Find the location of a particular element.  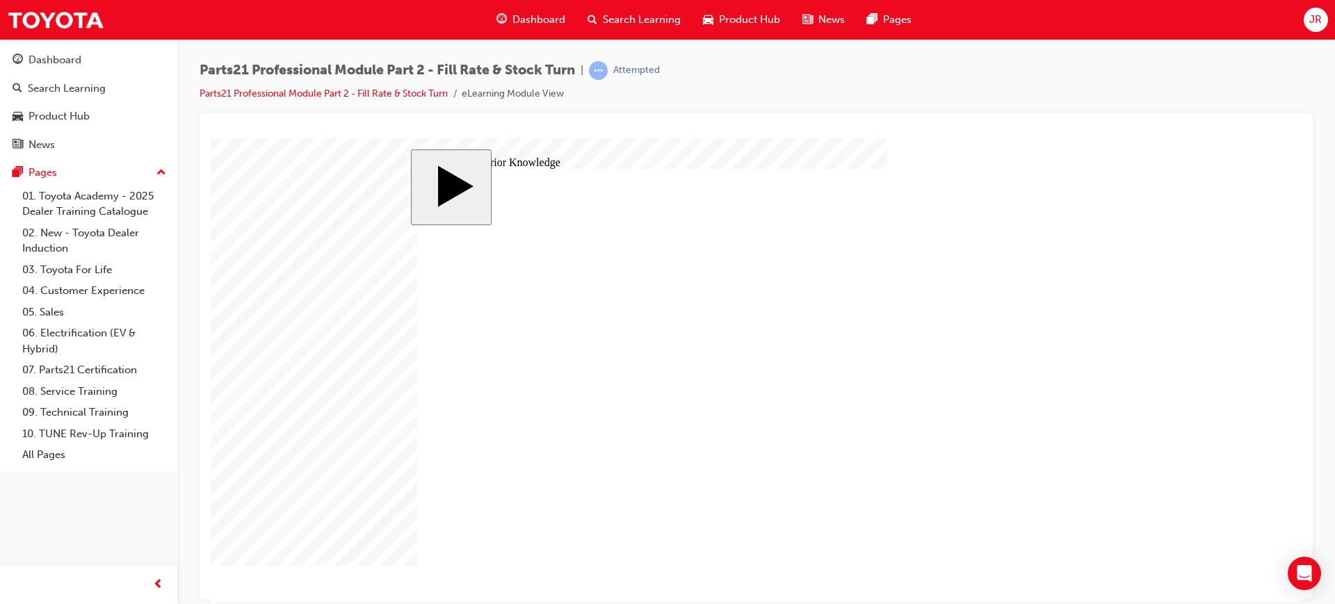

a: News is located at coordinates (88, 145).